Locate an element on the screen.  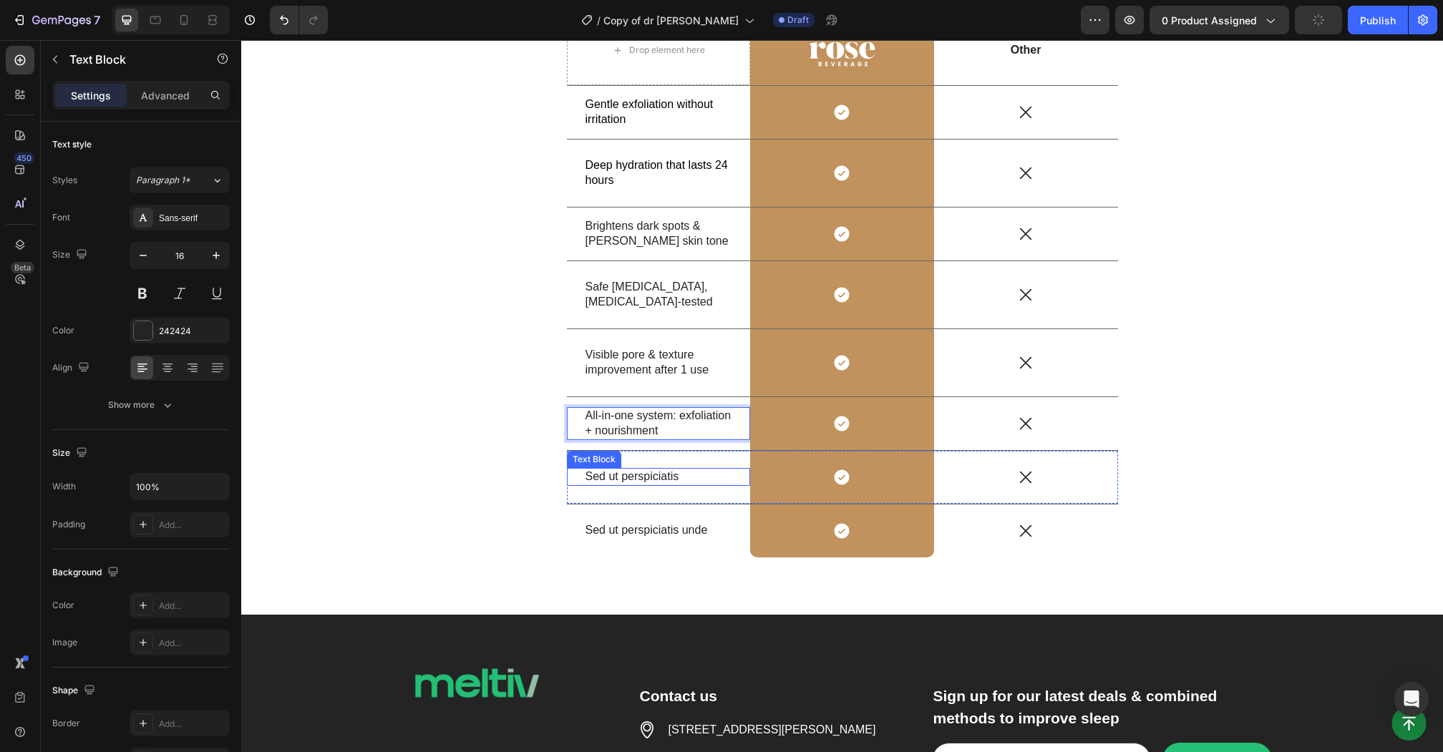
p: Sed ut perspiciatis is located at coordinates (417, 436).